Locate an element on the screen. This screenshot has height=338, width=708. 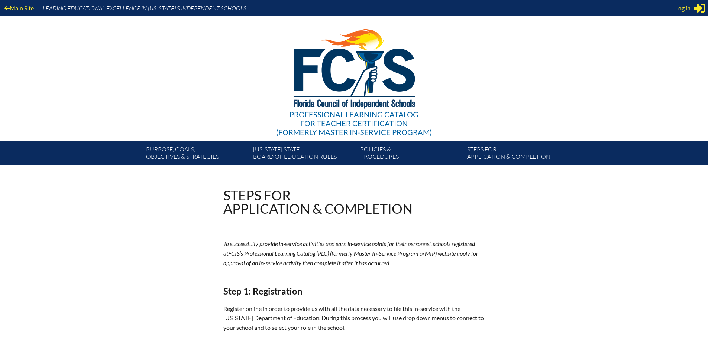
span: FCIS is located at coordinates (234, 253).